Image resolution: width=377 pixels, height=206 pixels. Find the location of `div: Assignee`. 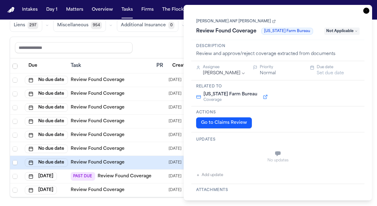

div: Assignee is located at coordinates (224, 67).